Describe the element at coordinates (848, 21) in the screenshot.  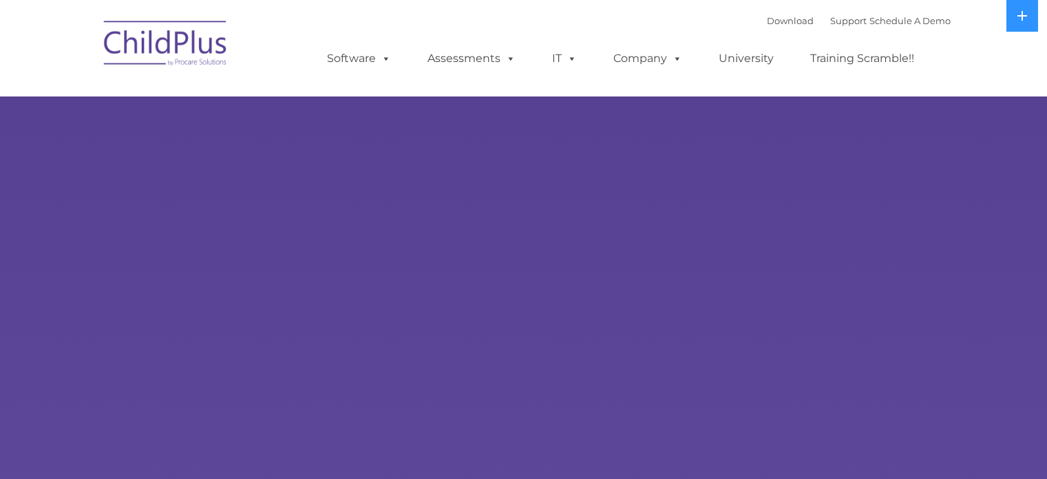
I see `a: Support` at that location.